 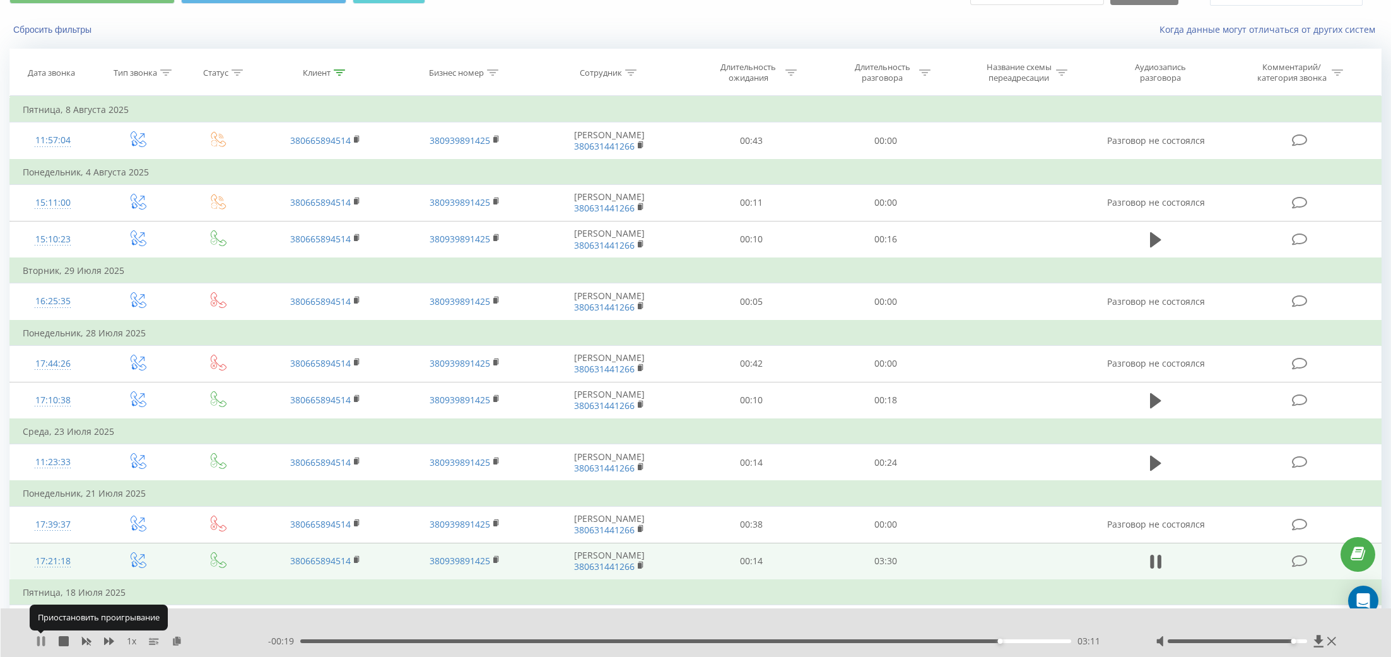 I want to click on td: Понедельник, 4 Августа 2025, so click(x=696, y=172).